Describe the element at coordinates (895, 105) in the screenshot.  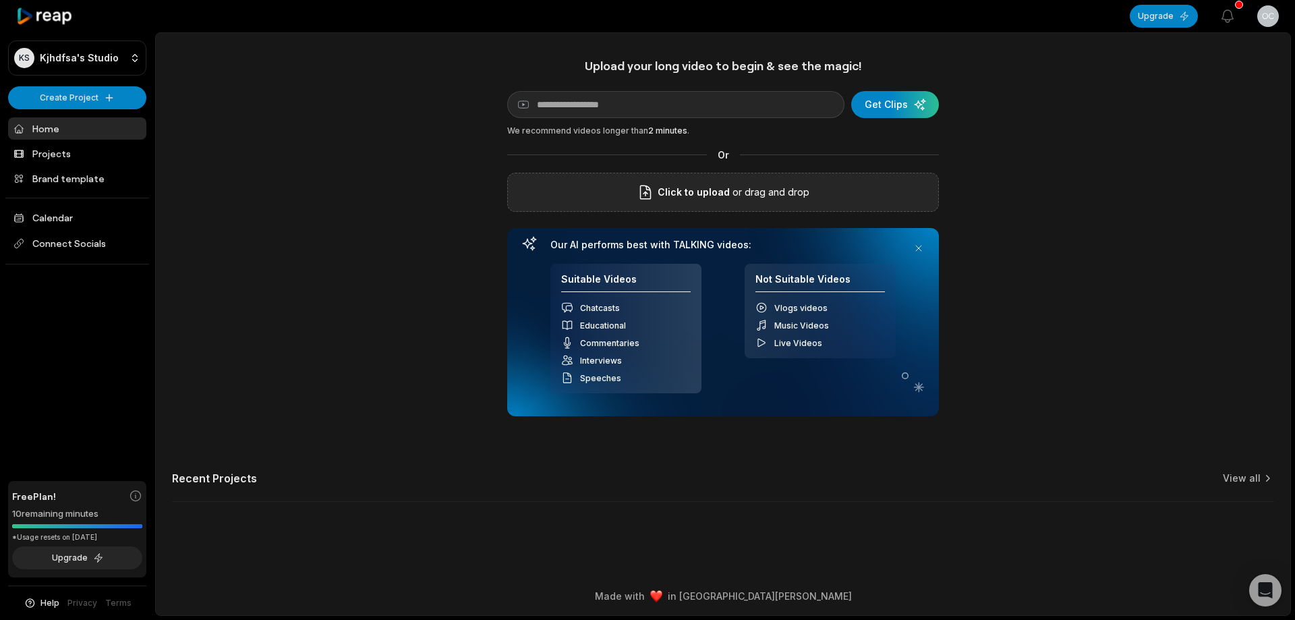
I see `button: Get Clips` at that location.